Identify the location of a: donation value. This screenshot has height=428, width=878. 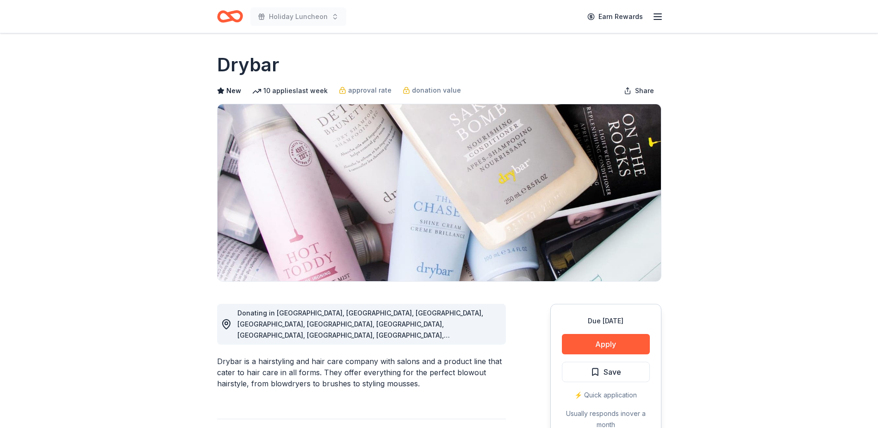
(432, 90).